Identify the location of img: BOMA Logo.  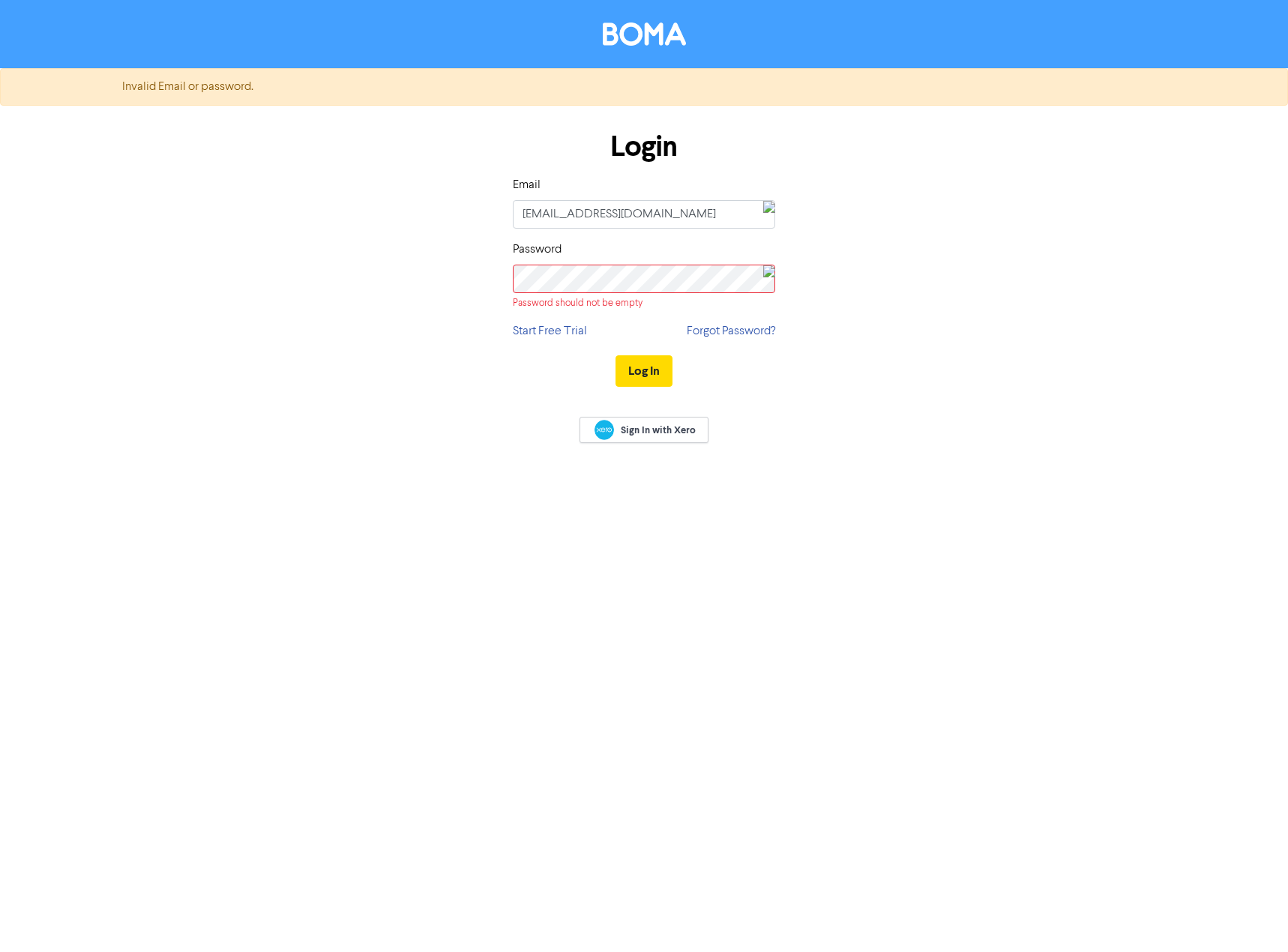
(644, 34).